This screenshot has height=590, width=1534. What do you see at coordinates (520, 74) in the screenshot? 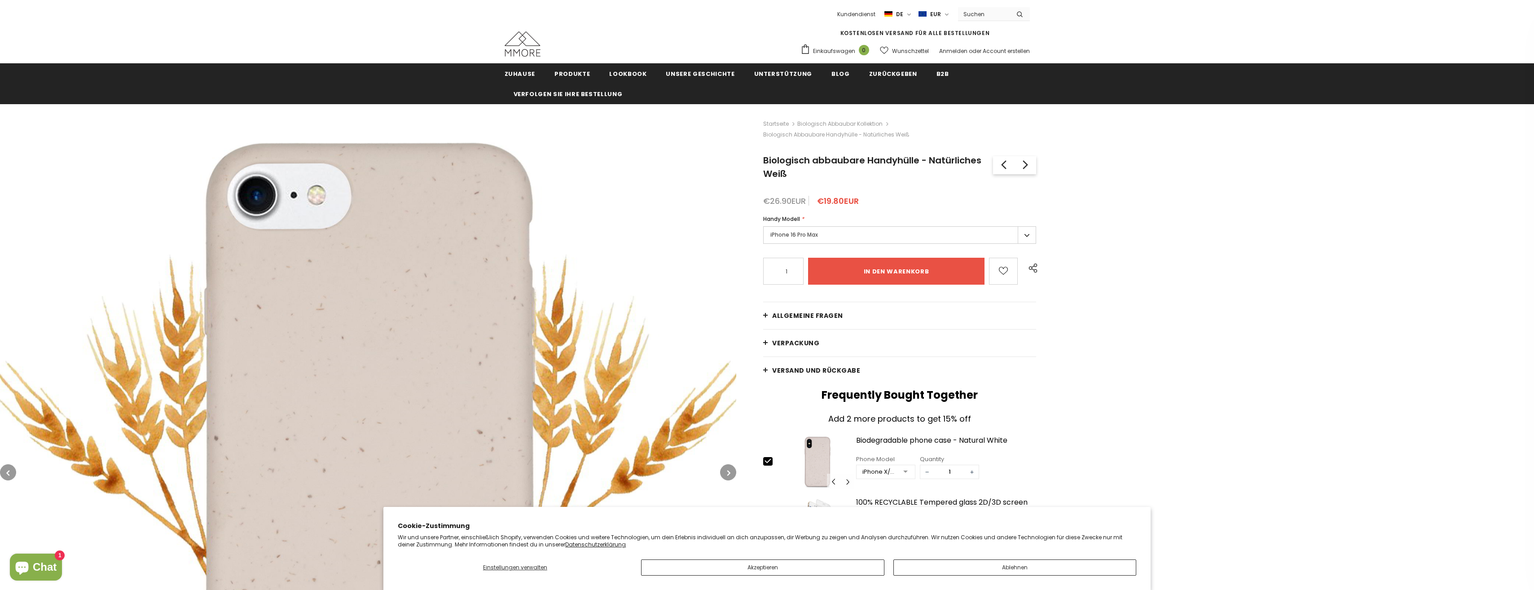
I see `span: Zuhause` at bounding box center [520, 74].